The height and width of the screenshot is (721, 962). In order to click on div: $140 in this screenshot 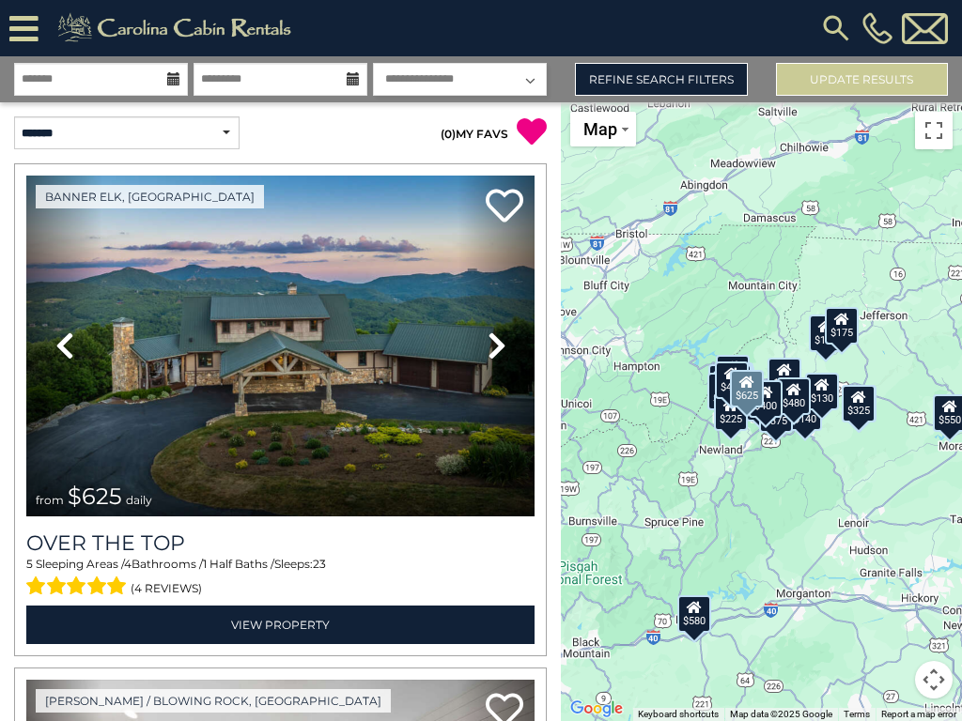, I will do `click(805, 411)`.